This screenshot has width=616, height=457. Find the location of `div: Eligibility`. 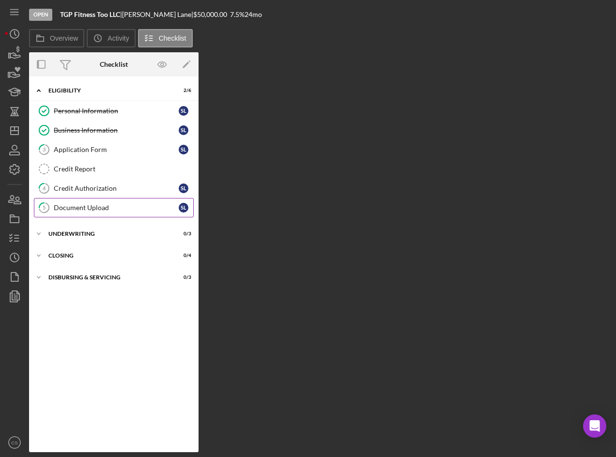

div: Eligibility is located at coordinates (108, 91).